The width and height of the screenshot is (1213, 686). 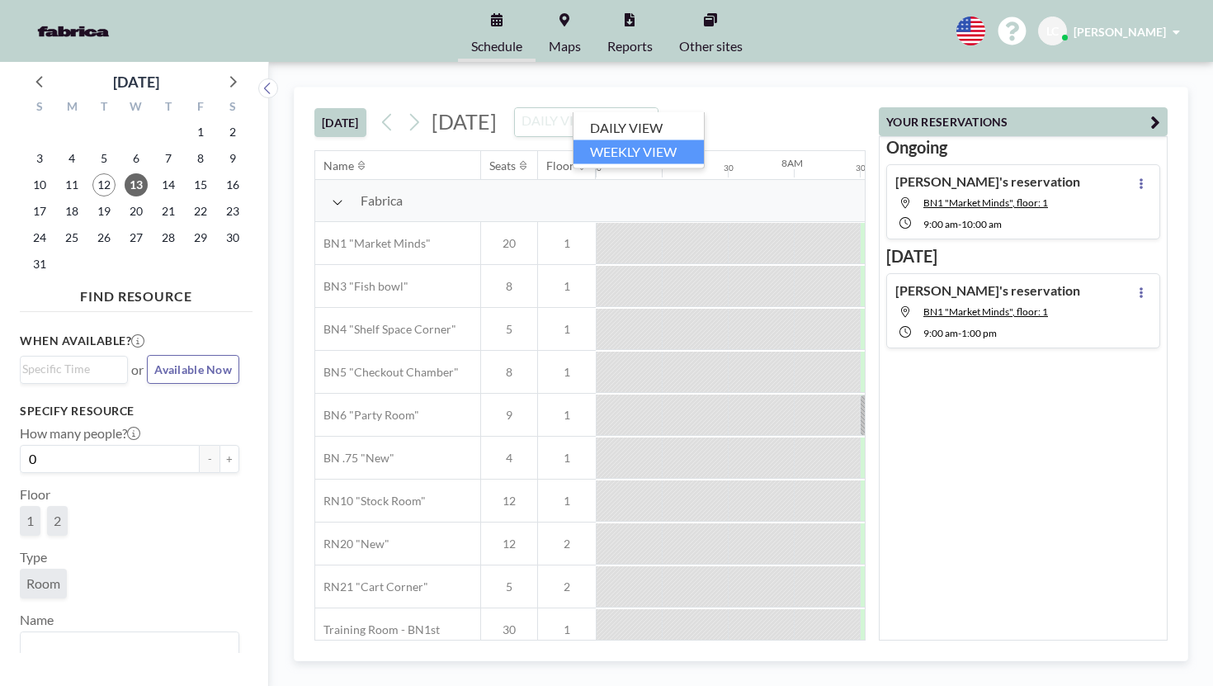 What do you see at coordinates (792, 163) in the screenshot?
I see `div: 8AM` at bounding box center [792, 163].